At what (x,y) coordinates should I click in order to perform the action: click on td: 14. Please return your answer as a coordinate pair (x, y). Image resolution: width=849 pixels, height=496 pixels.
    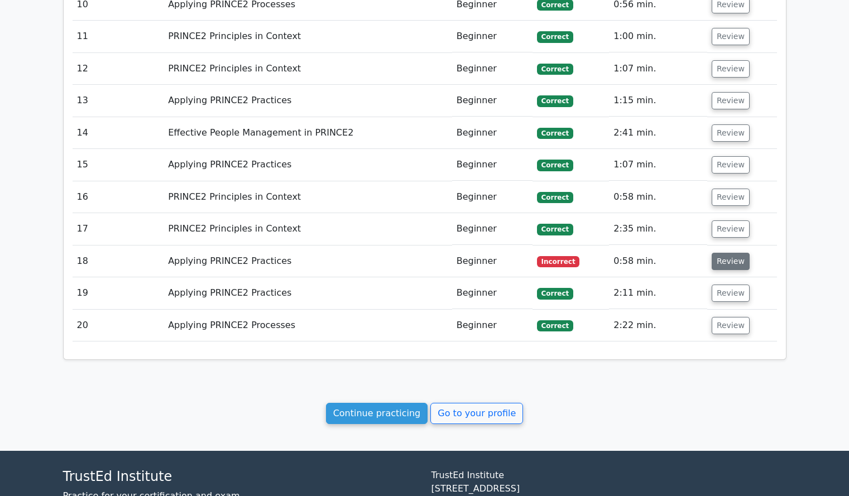
    Looking at the image, I should click on (118, 133).